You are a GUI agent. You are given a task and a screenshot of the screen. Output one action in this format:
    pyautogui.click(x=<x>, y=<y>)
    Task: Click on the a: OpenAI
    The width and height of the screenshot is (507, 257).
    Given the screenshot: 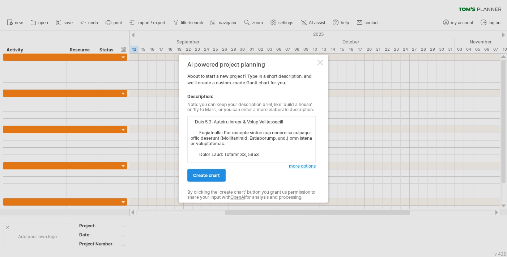 What is the action you would take?
    pyautogui.click(x=237, y=197)
    